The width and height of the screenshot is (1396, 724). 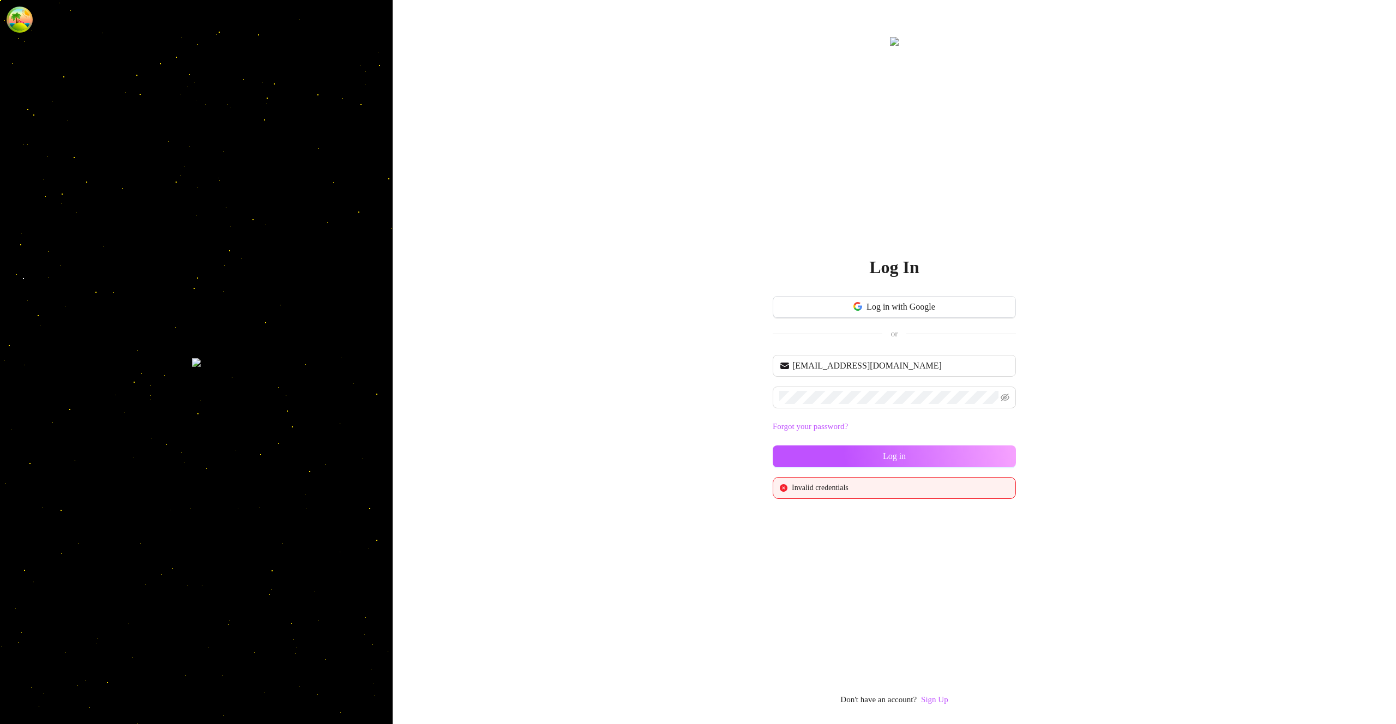 What do you see at coordinates (878, 700) in the screenshot?
I see `span: Don't have an account?` at bounding box center [878, 700].